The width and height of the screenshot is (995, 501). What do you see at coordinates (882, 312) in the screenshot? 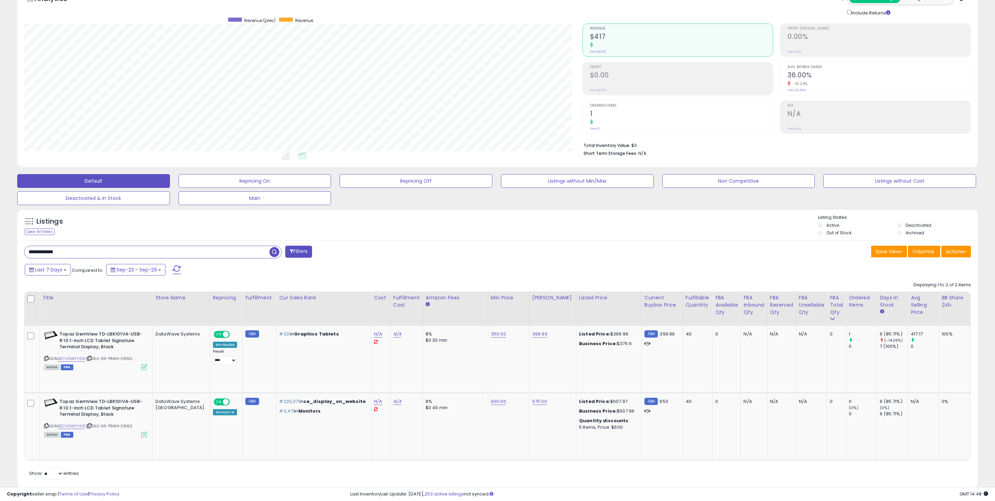
I see `small: Days In Stock.` at bounding box center [882, 312].